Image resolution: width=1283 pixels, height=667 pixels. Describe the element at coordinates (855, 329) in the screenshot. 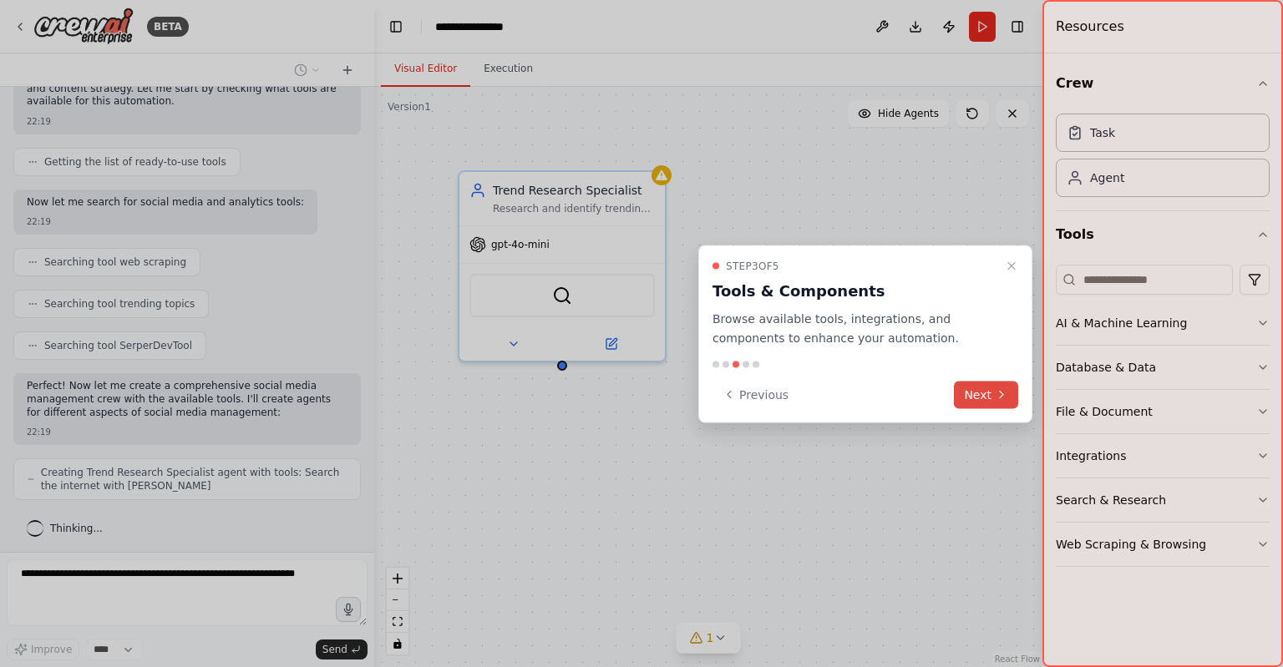

I see `p: Browse available tools, integrations, and components to enhance your automation.` at that location.